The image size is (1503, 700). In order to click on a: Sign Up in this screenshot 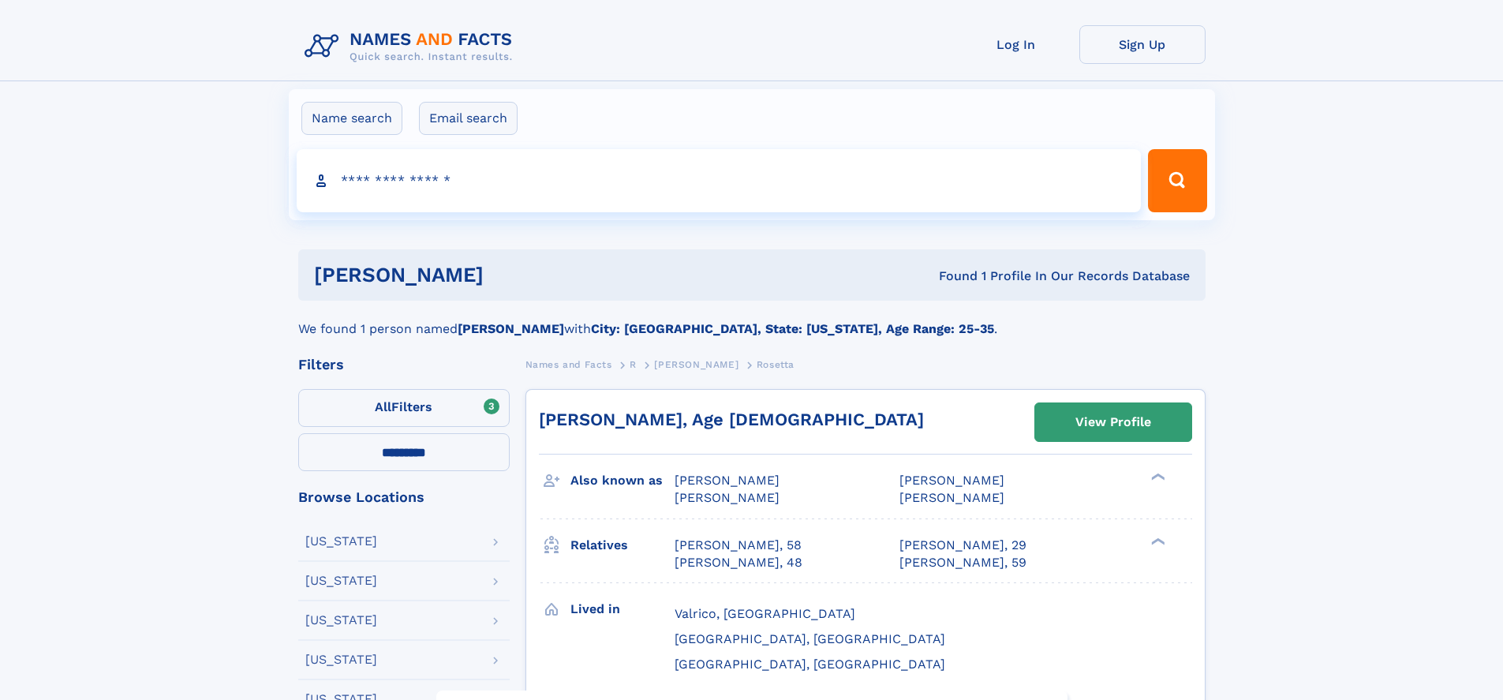, I will do `click(1143, 44)`.